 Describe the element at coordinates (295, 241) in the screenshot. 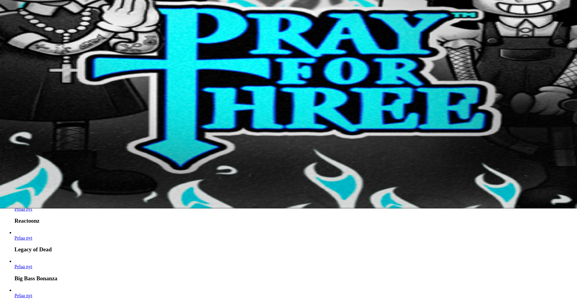

I see `article: Legacy of Dead` at that location.